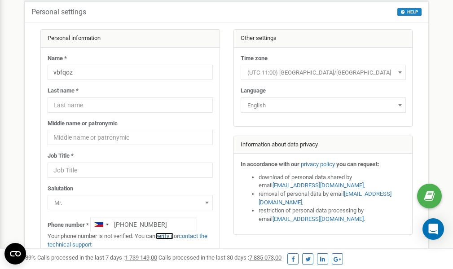 This screenshot has width=453, height=269. What do you see at coordinates (141, 257) in the screenshot?
I see `u: 1 739 149,00` at bounding box center [141, 257].